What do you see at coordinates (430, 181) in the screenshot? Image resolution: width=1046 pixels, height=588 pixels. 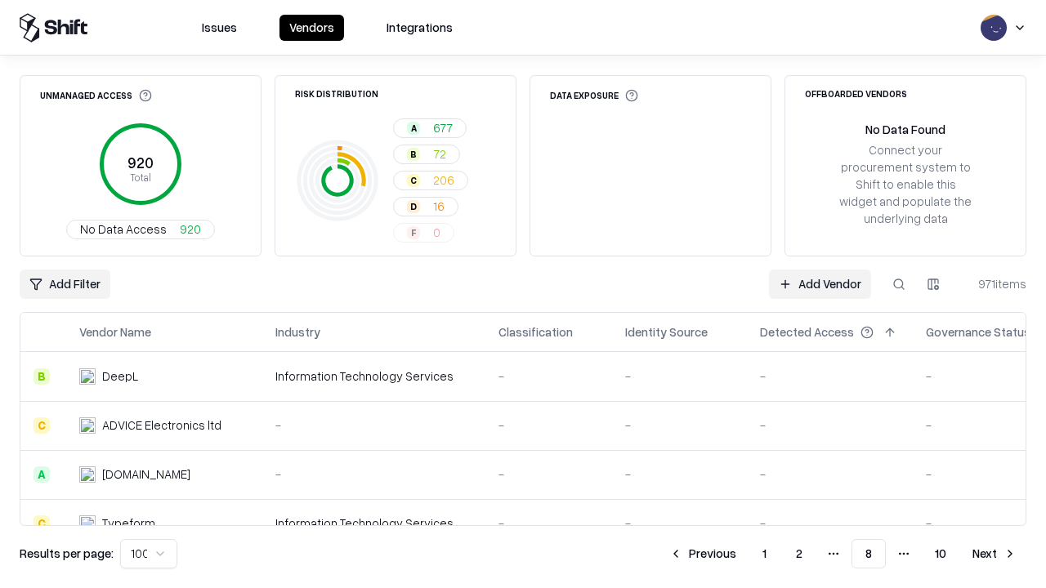 I see `button: C206` at bounding box center [430, 181].